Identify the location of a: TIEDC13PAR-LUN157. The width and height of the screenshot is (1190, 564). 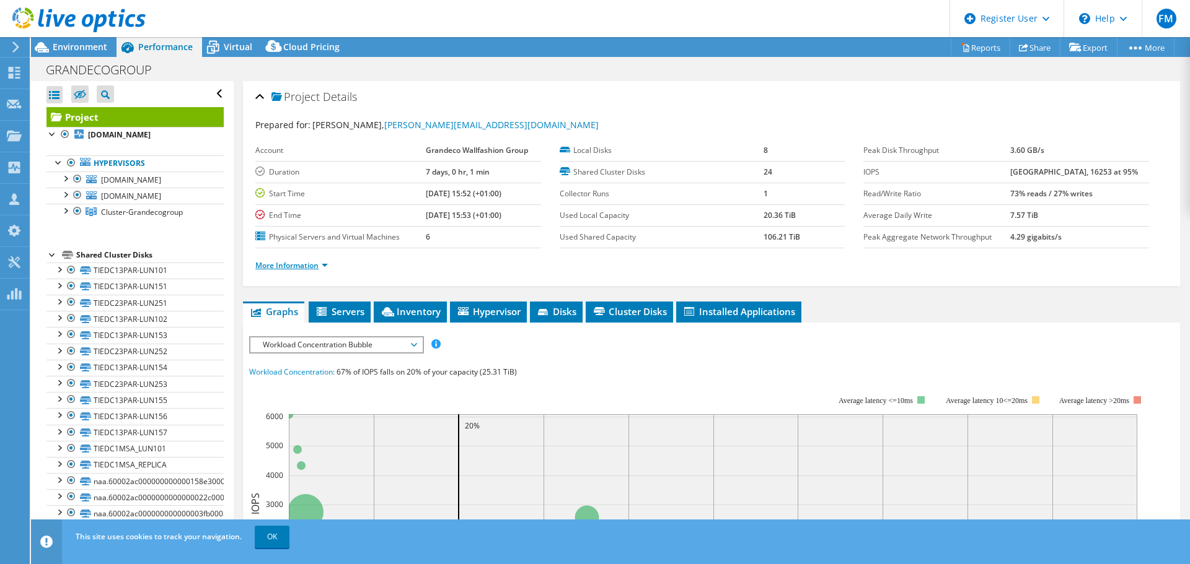
(135, 433).